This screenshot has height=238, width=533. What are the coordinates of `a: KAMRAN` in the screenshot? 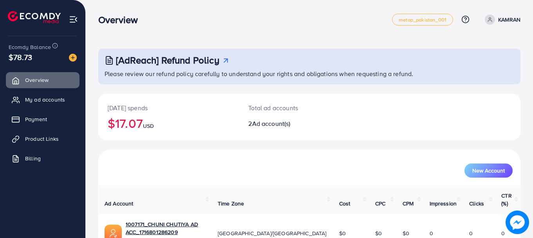 It's located at (501, 20).